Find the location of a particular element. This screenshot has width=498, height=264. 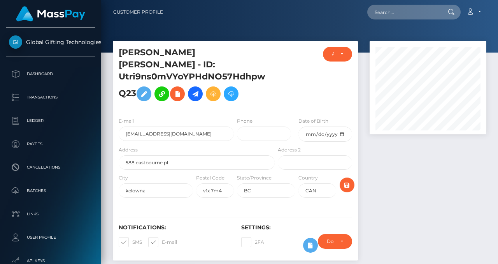

label: 2FA is located at coordinates (253, 242).